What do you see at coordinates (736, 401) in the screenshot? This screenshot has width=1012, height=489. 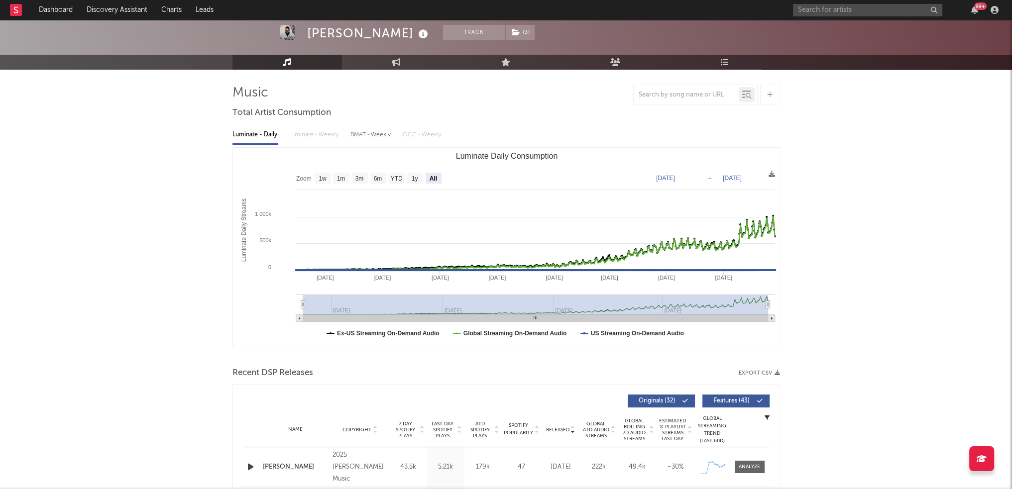 I see `button: Features(43)` at bounding box center [736, 401].